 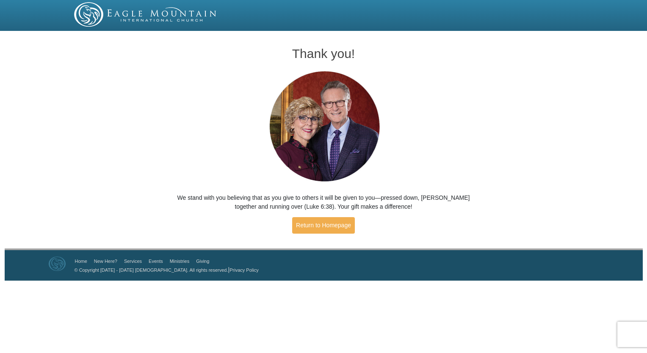 I want to click on a: New Here?, so click(x=105, y=261).